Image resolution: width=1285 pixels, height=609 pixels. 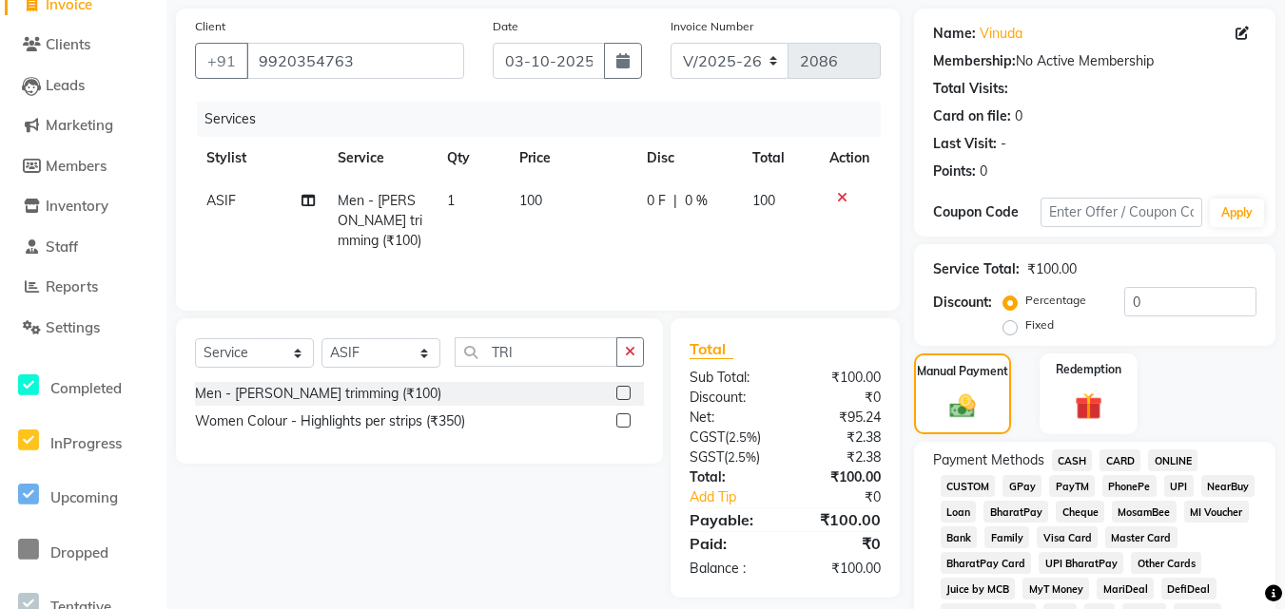 I want to click on span: CASH, so click(x=1072, y=460).